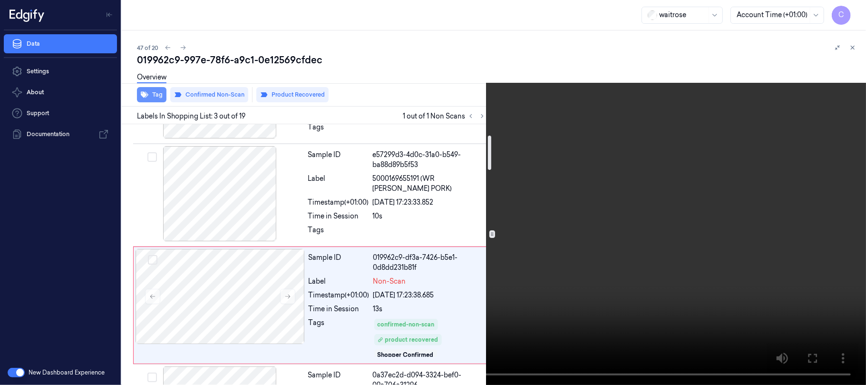  Describe the element at coordinates (60, 113) in the screenshot. I see `a: Support` at that location.